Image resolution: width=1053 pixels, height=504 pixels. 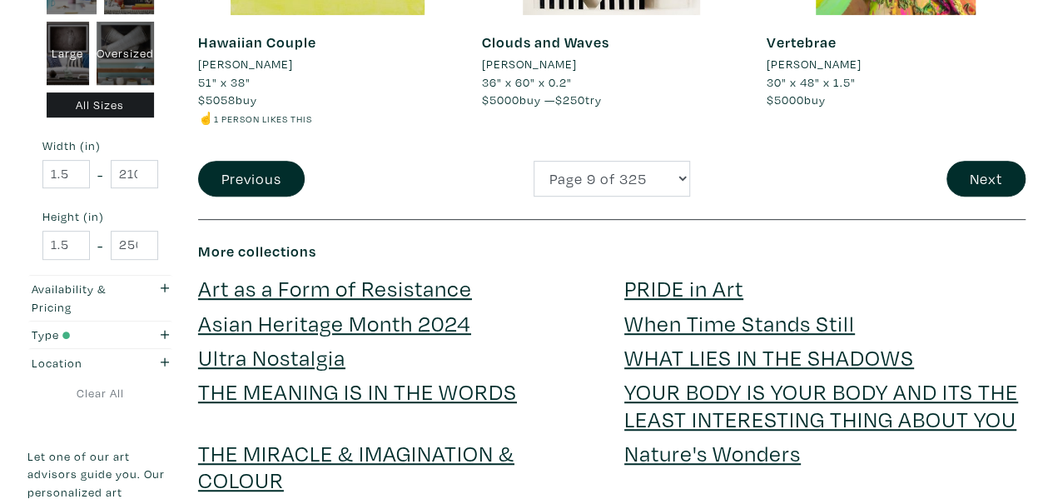 I want to click on button: Previous, so click(x=251, y=178).